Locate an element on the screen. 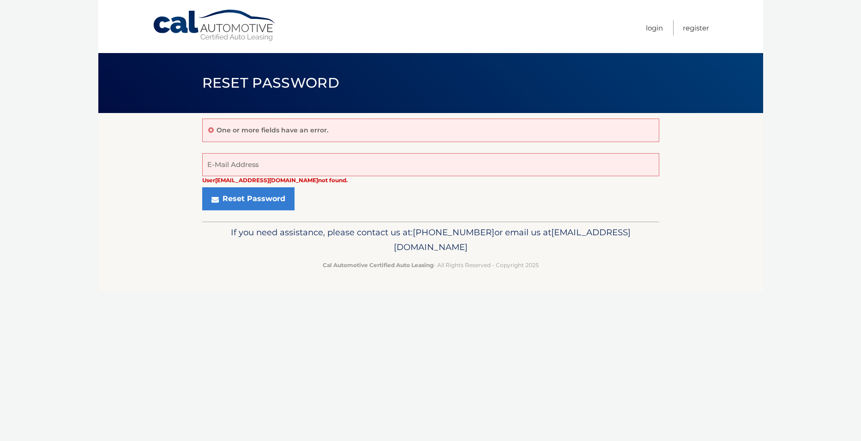 The width and height of the screenshot is (861, 441). input: E-Mail Address is located at coordinates (431, 165).